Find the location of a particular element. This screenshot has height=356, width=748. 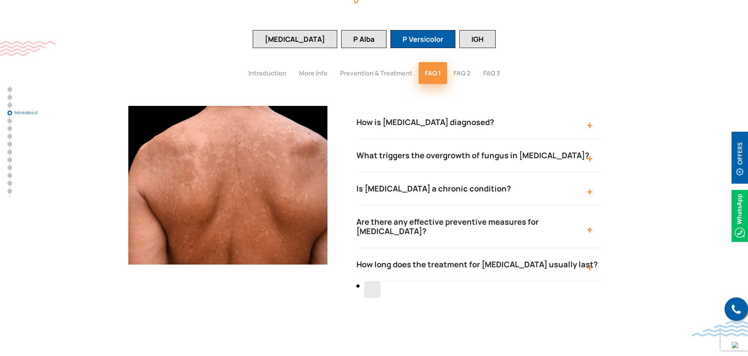

button: FAQ 2 is located at coordinates (462, 73).